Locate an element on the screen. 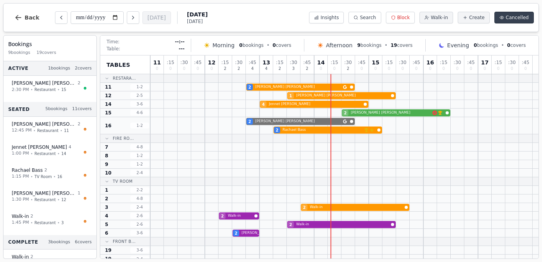 The image size is (542, 262). span: 4 - 8 is located at coordinates (140, 147).